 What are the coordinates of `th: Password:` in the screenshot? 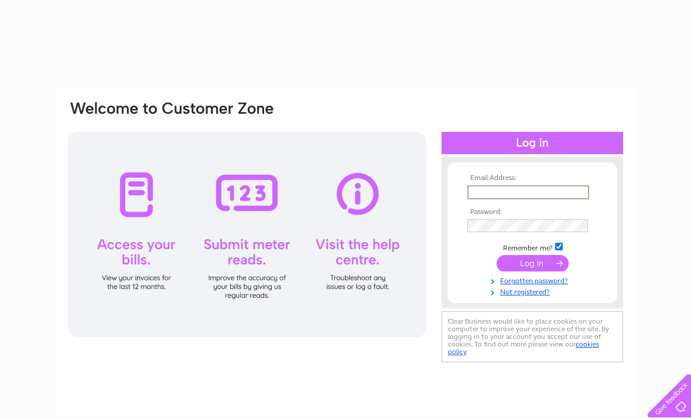 It's located at (533, 212).